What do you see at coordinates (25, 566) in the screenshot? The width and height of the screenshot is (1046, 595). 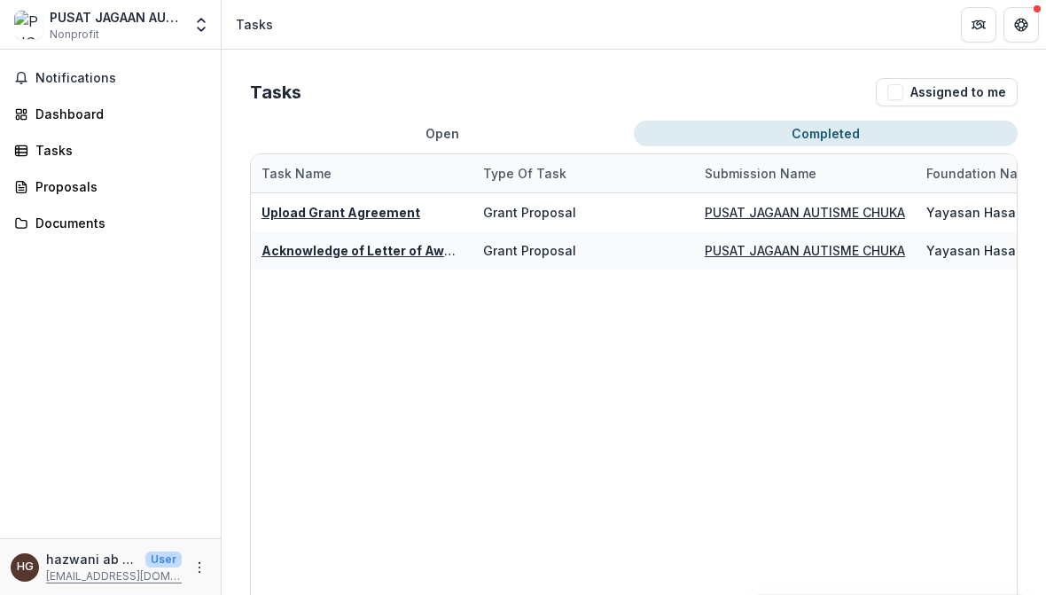 I see `div: hazwani ab ghani` at bounding box center [25, 566].